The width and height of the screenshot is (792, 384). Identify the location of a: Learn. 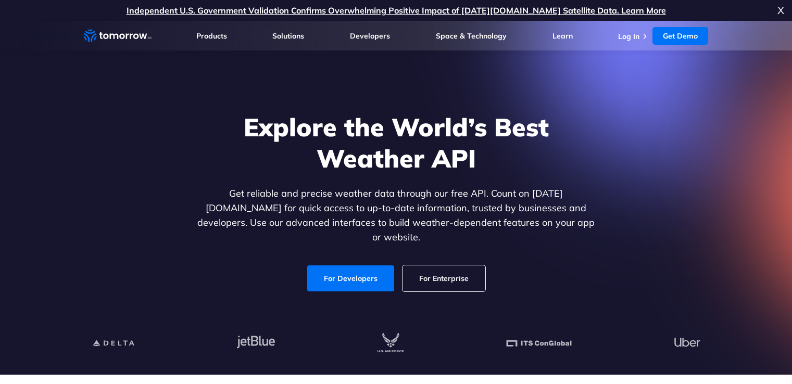
(562, 36).